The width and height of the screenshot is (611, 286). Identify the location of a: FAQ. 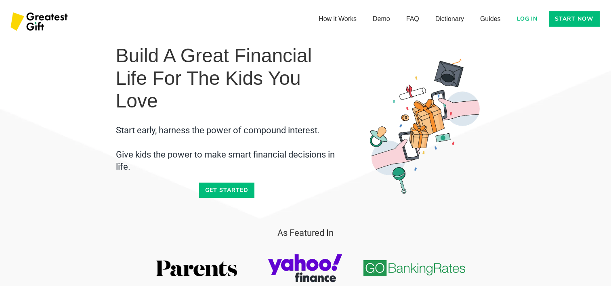
(413, 19).